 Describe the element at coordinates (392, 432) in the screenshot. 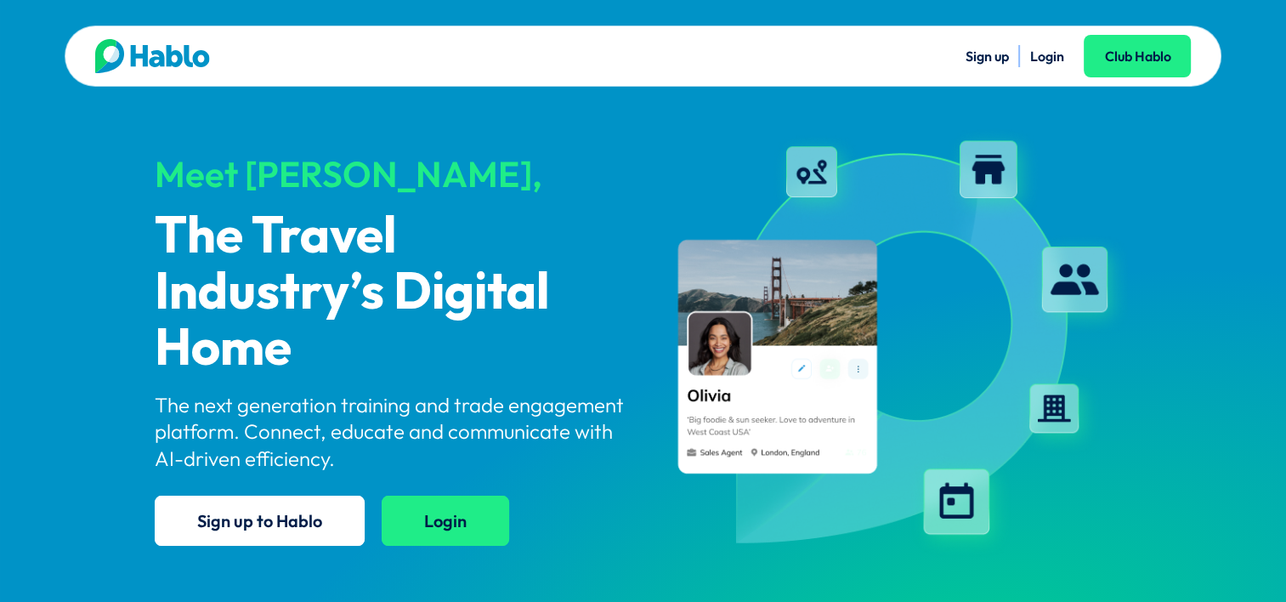

I see `p: The next generation training and trade engagement platform. Connect, educate and communicate with...` at that location.